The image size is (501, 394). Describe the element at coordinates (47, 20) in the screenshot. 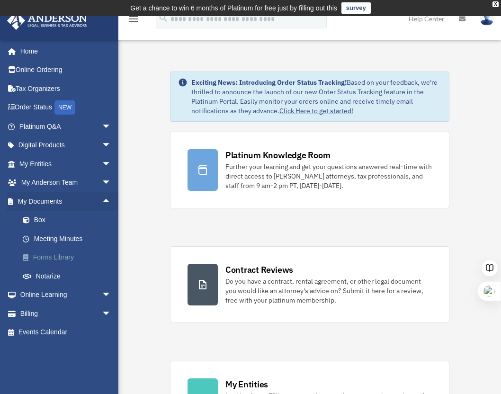

I see `img: Anderson Advisors Platinum Portal` at that location.